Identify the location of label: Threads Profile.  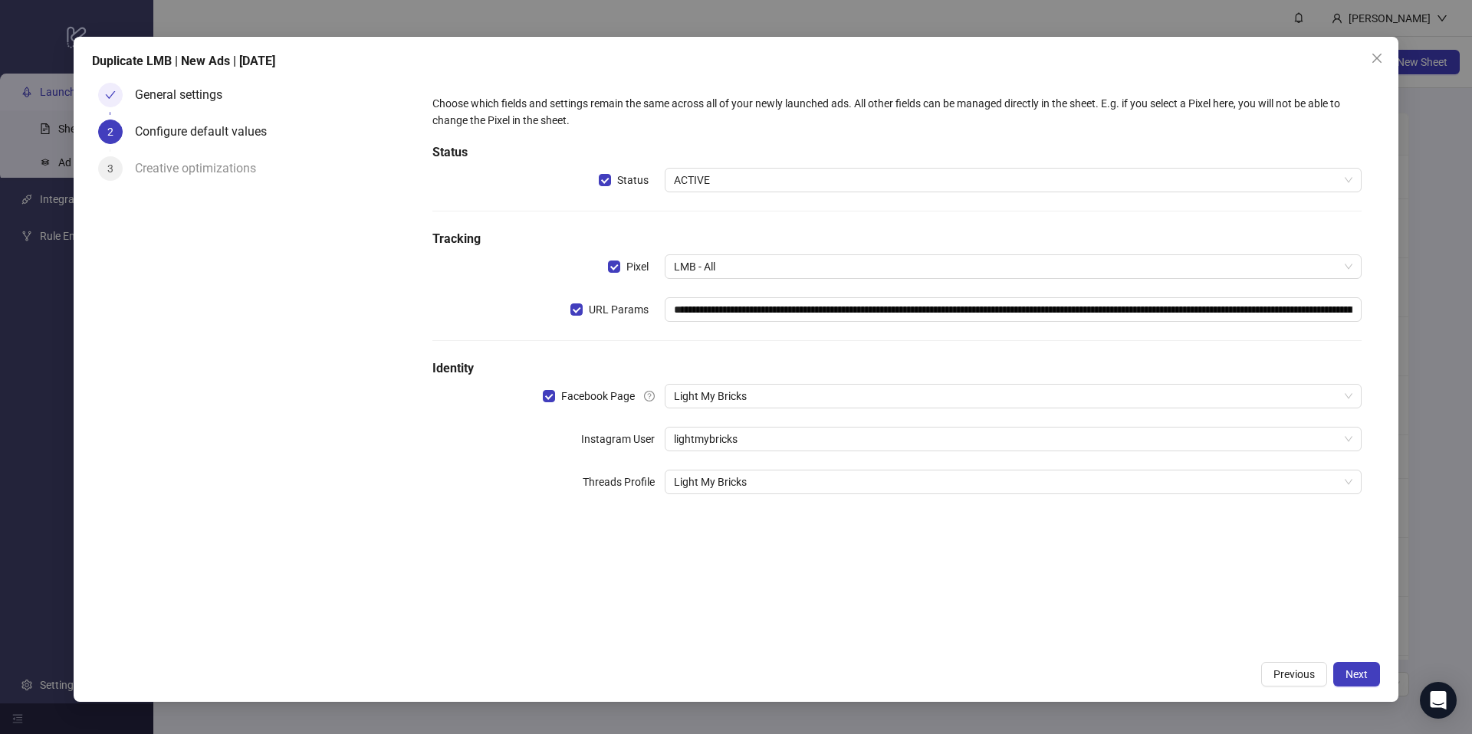
(623, 482).